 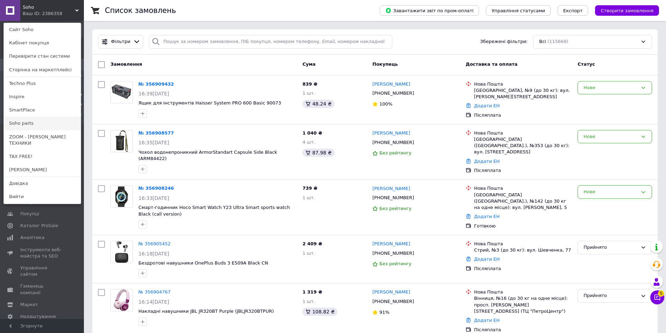 I want to click on a: № 356905452, so click(x=154, y=244).